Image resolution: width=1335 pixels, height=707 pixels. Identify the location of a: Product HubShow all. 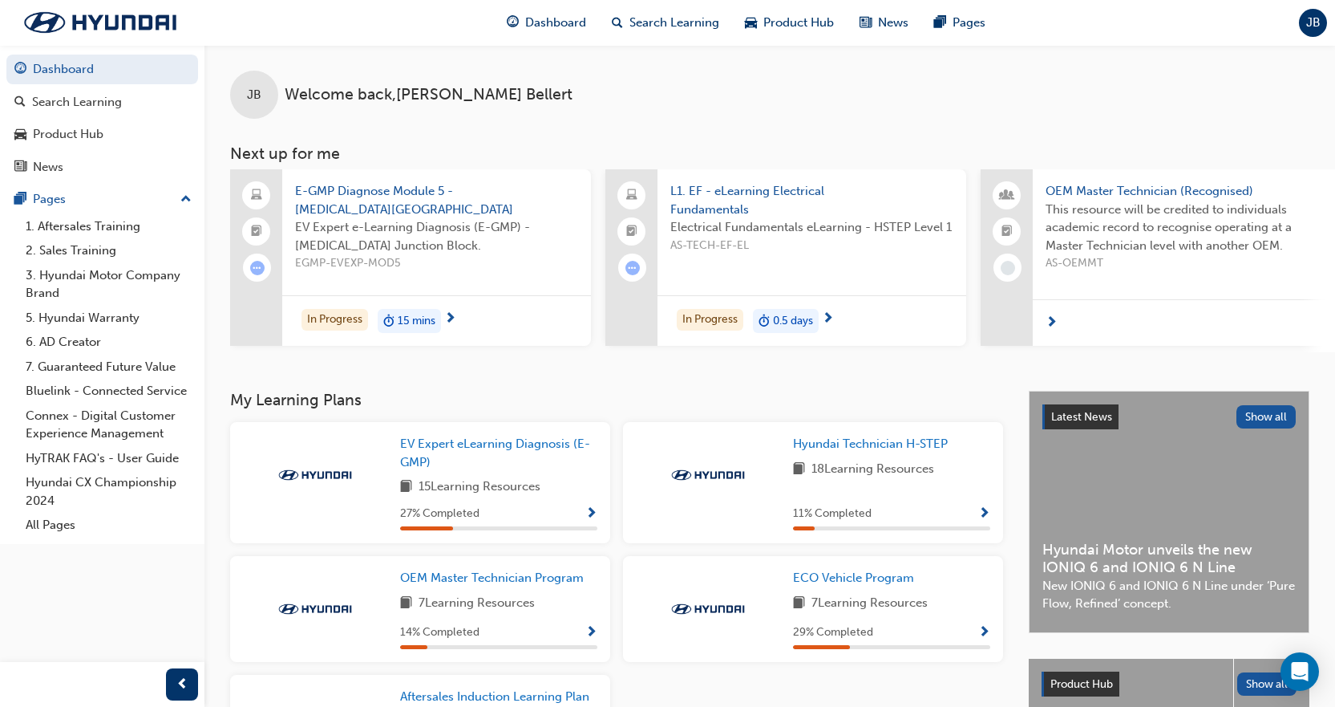
(1169, 684).